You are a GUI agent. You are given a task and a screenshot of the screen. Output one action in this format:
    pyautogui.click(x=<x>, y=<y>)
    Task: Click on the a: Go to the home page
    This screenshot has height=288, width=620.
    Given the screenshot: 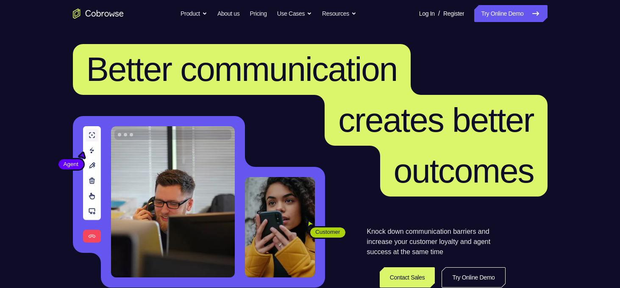 What is the action you would take?
    pyautogui.click(x=98, y=14)
    